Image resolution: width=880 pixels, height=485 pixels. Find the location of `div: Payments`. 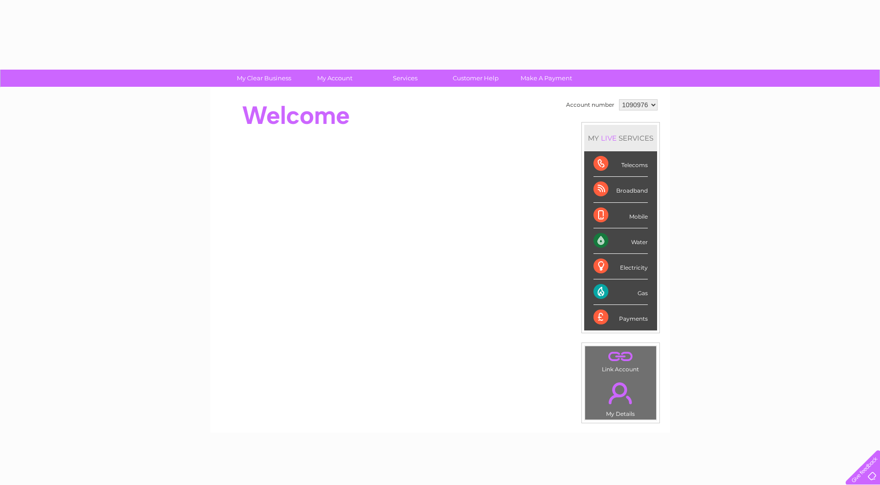

div: Payments is located at coordinates (621, 318).